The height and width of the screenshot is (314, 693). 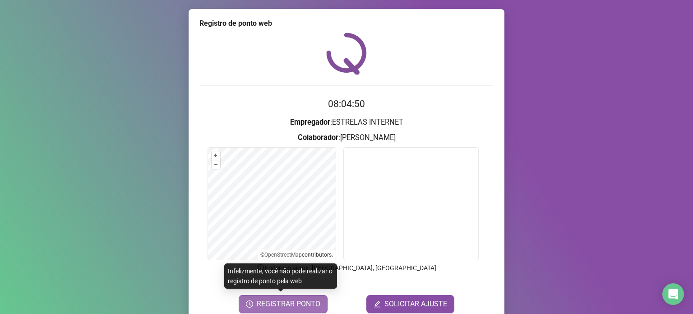 I want to click on div: Open Intercom Messenger, so click(x=673, y=294).